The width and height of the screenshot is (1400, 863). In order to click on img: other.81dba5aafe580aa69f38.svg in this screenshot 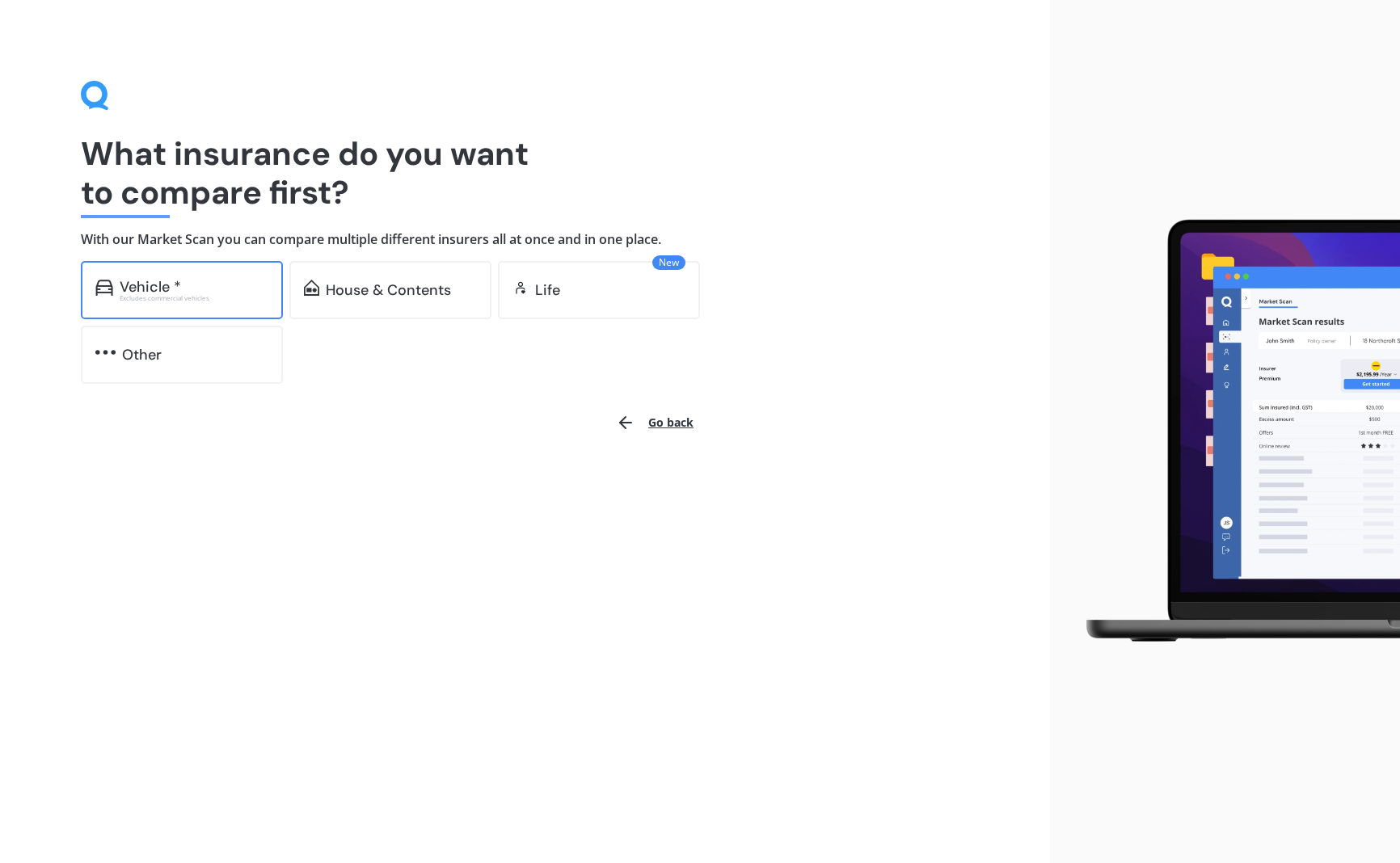, I will do `click(105, 352)`.